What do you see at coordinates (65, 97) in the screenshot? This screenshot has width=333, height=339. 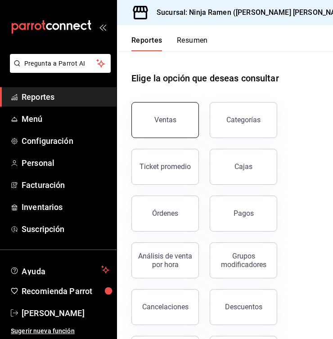 I see `span: Reportes` at bounding box center [65, 97].